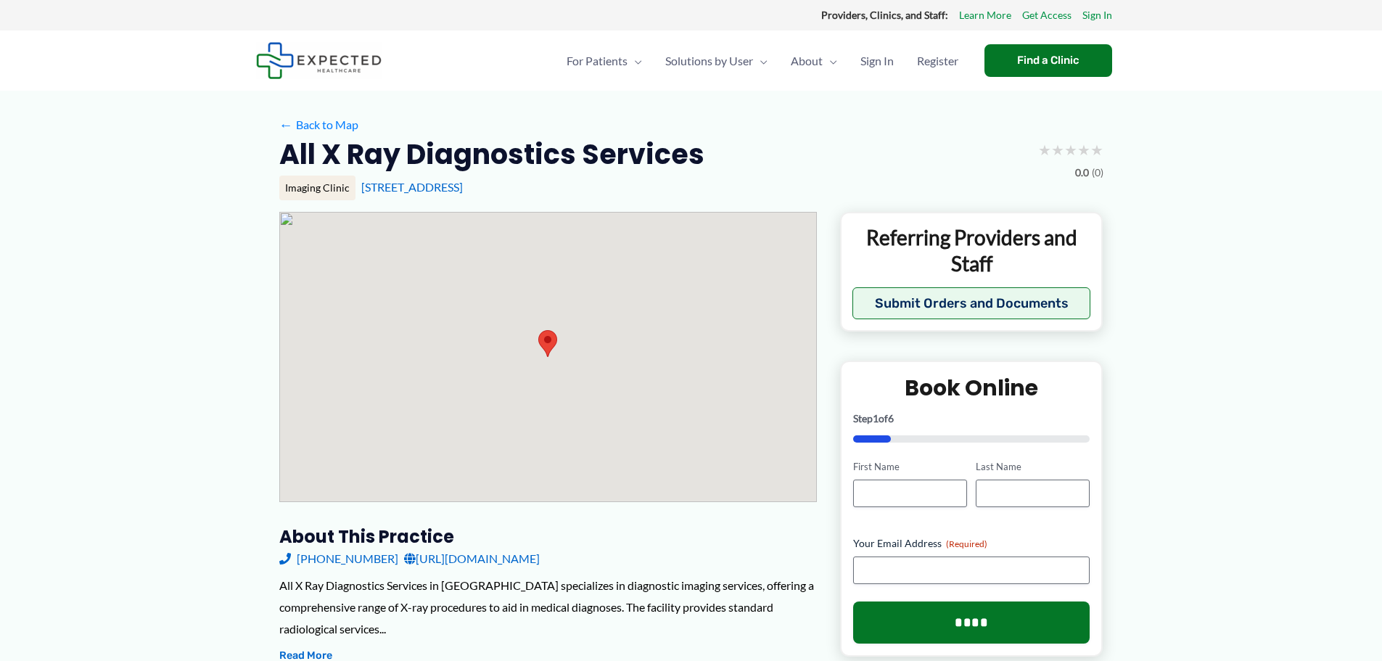  Describe the element at coordinates (1047, 15) in the screenshot. I see `a: Get Access` at that location.